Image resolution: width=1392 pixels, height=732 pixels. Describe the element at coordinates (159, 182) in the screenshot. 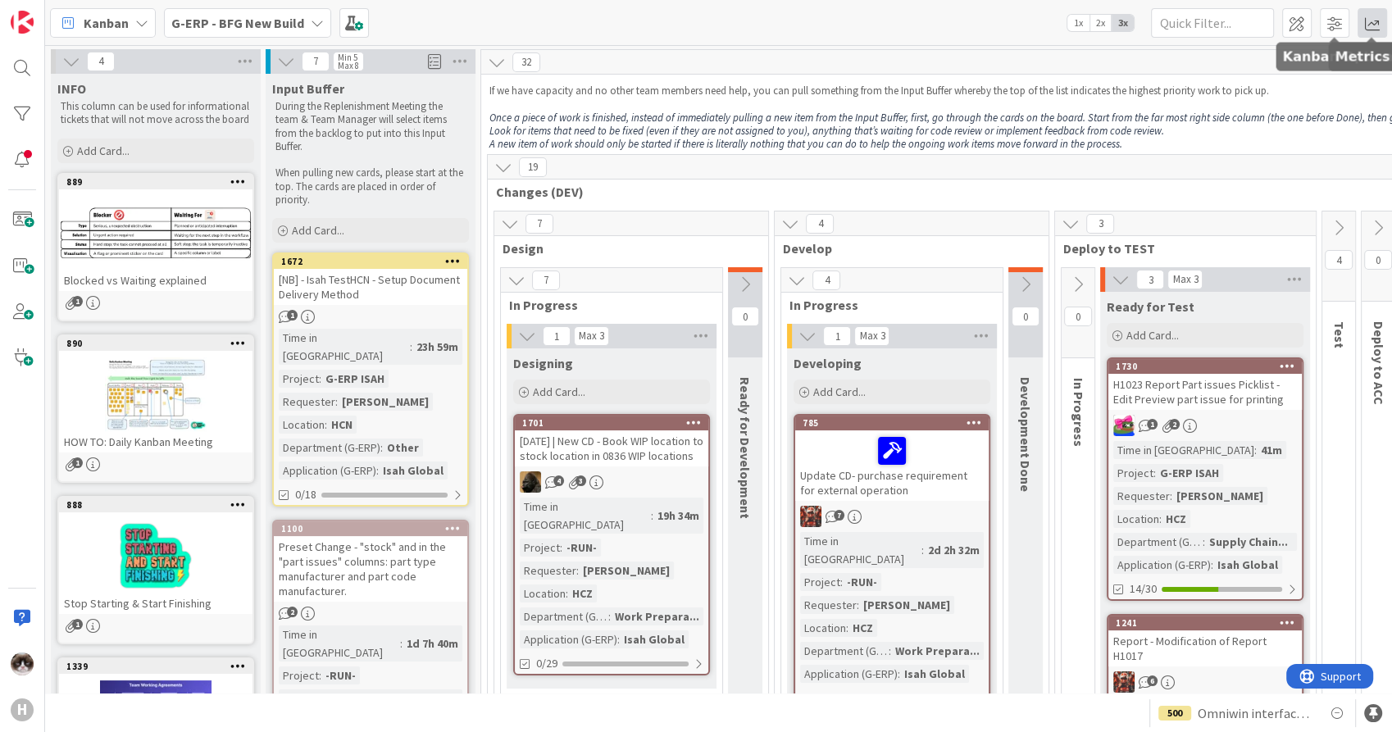

I see `div: 889` at that location.